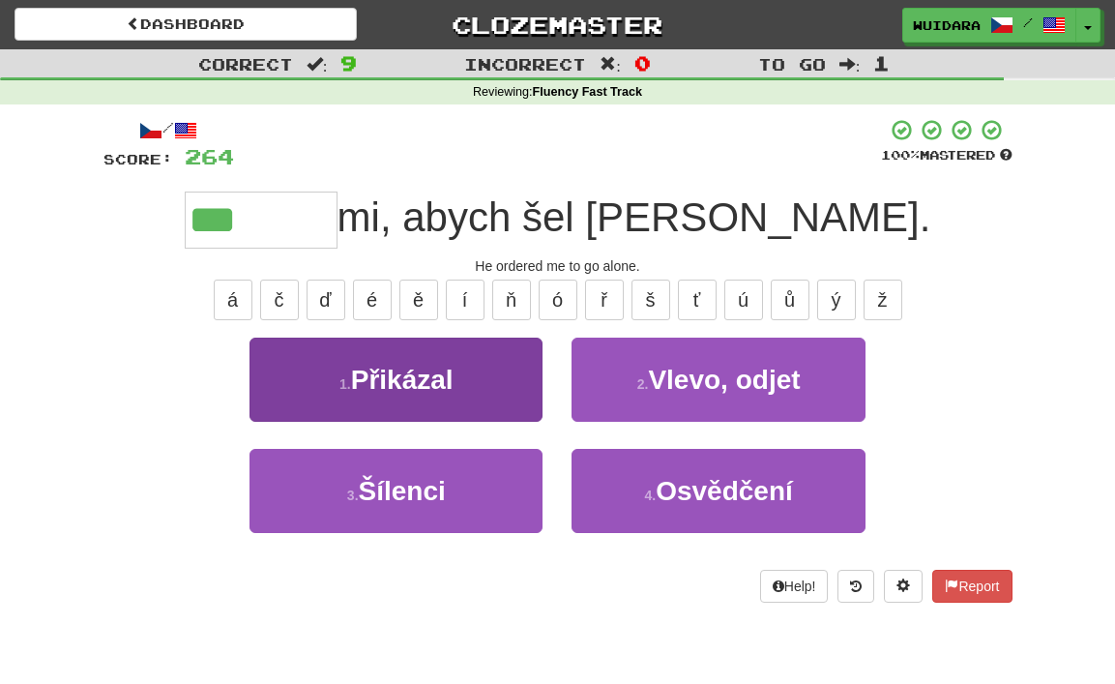 This screenshot has height=684, width=1115. I want to click on div: Mastered, so click(947, 156).